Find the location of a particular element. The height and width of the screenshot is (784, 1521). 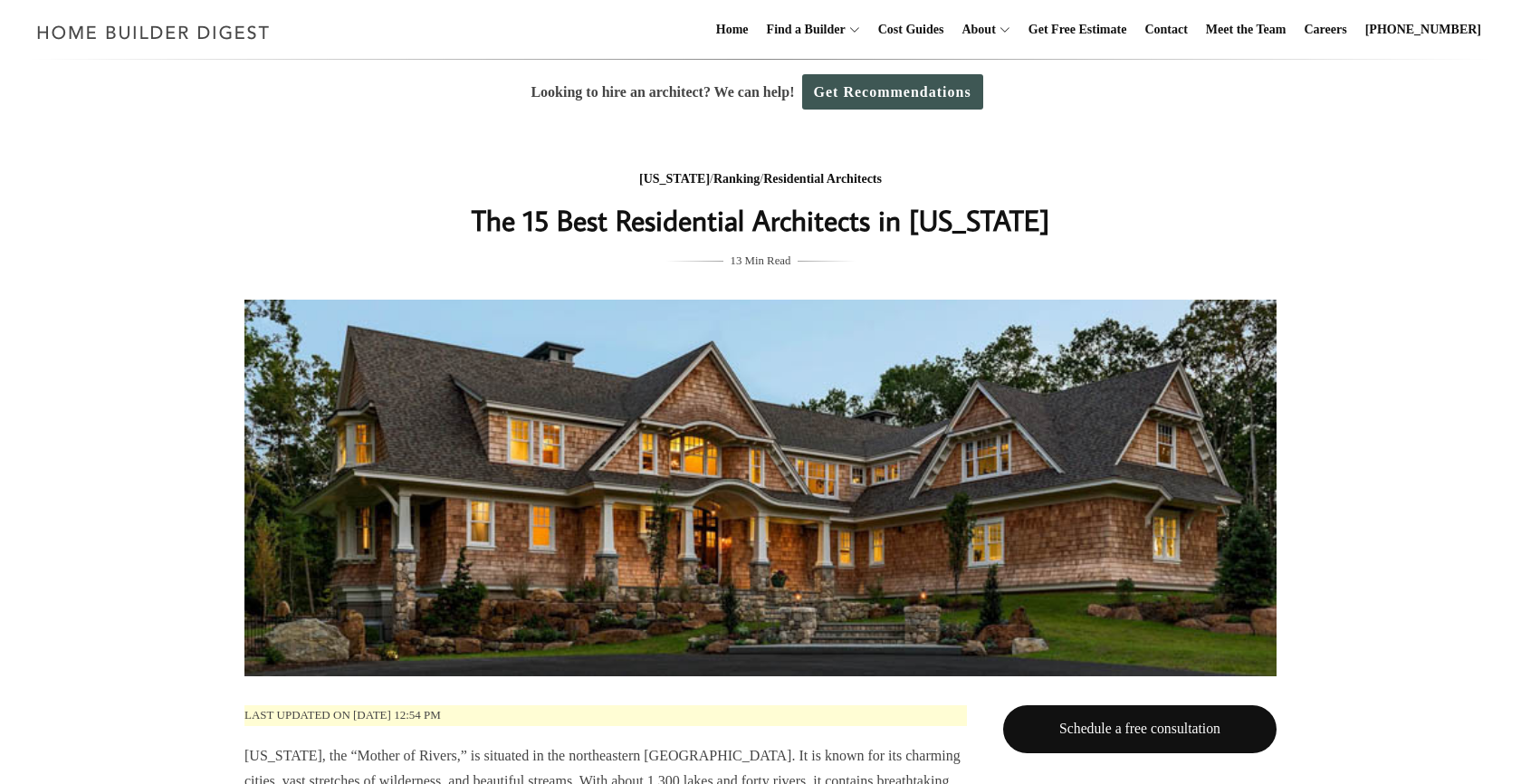

a: About is located at coordinates (975, 30).